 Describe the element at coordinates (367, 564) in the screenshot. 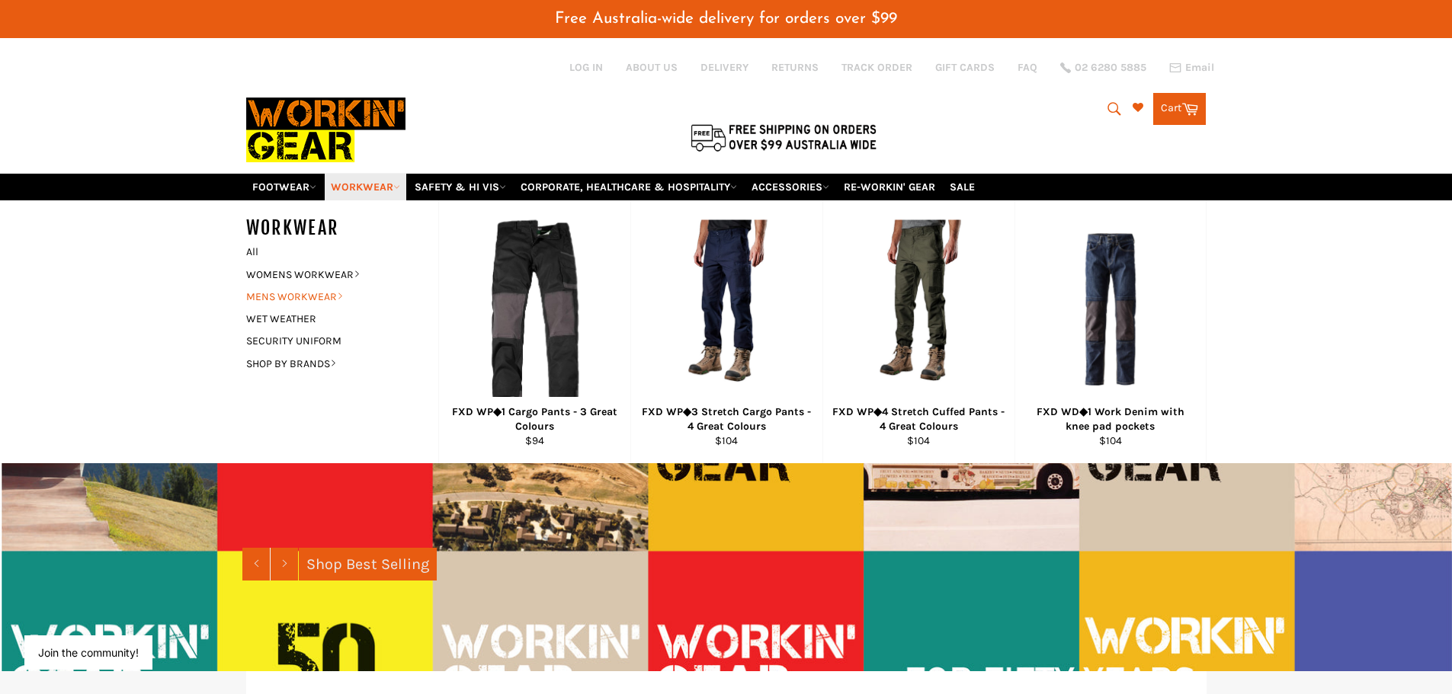

I see `a: Shop Best Selling` at that location.